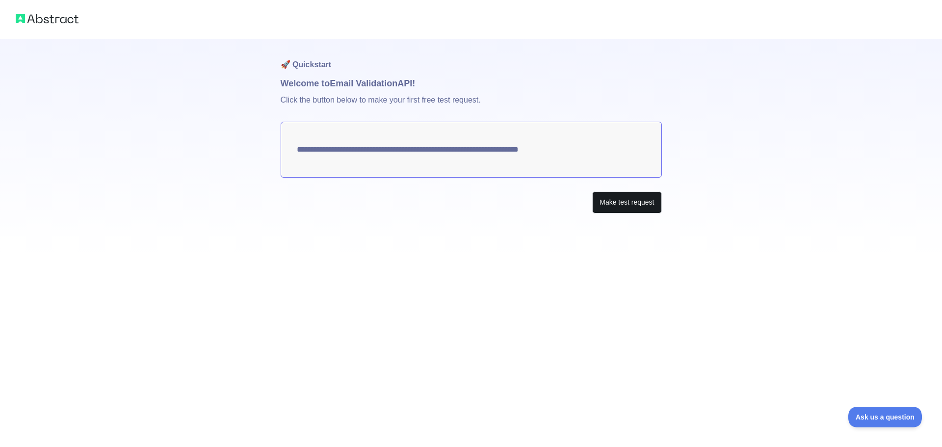  I want to click on img: Abstract logo, so click(47, 19).